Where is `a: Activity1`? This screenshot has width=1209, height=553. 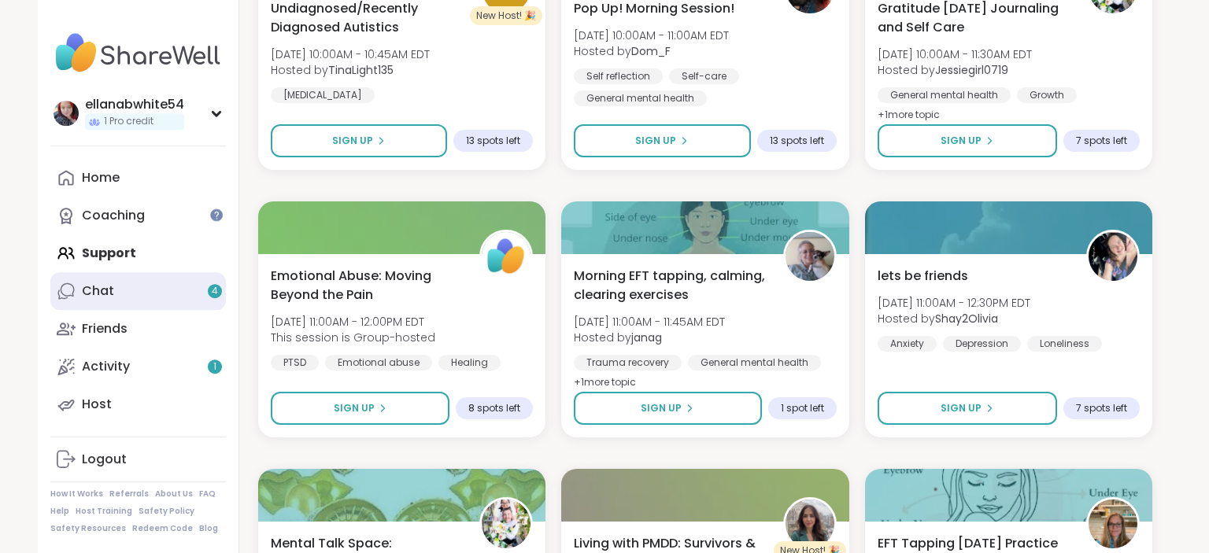 a: Activity1 is located at coordinates (138, 367).